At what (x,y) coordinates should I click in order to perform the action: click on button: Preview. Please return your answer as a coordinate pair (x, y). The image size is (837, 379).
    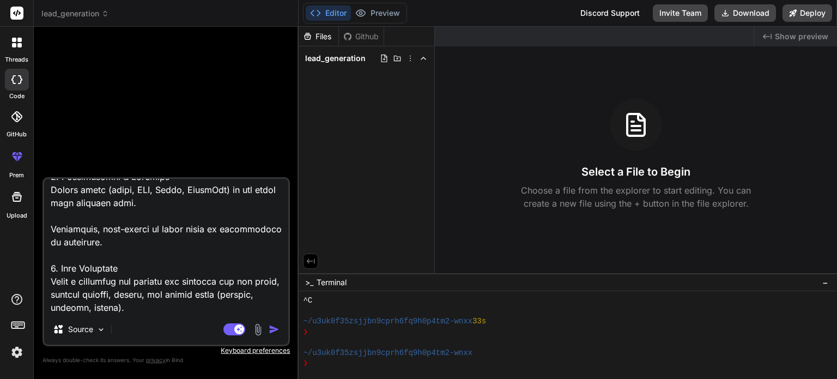
    Looking at the image, I should click on (378, 13).